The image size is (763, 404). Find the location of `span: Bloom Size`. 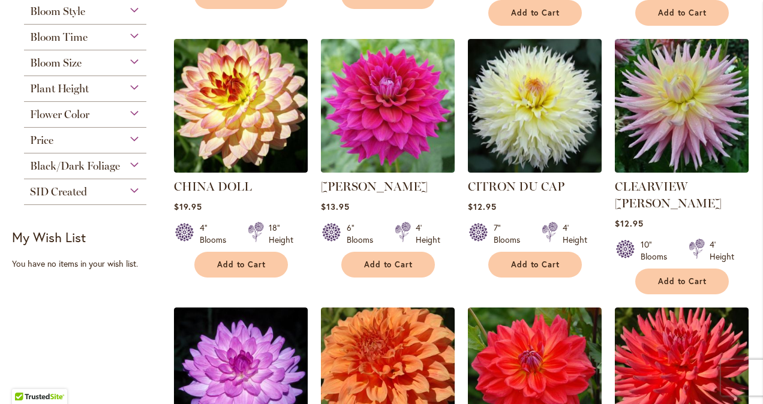

span: Bloom Size is located at coordinates (56, 63).